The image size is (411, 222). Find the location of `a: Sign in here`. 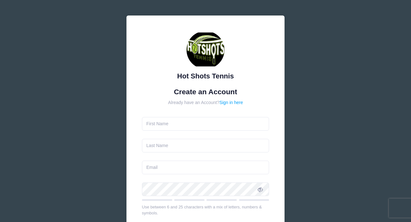

a: Sign in here is located at coordinates (231, 102).